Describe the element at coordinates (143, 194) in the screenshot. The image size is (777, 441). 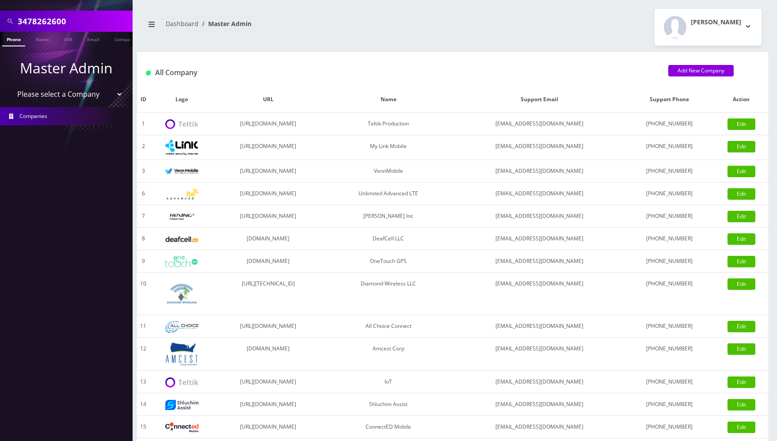
I see `td: 6` at that location.